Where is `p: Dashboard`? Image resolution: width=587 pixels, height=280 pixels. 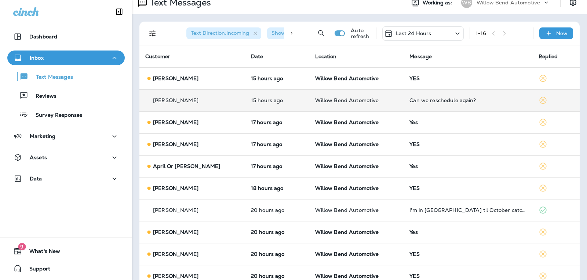 p: Dashboard is located at coordinates (43, 37).